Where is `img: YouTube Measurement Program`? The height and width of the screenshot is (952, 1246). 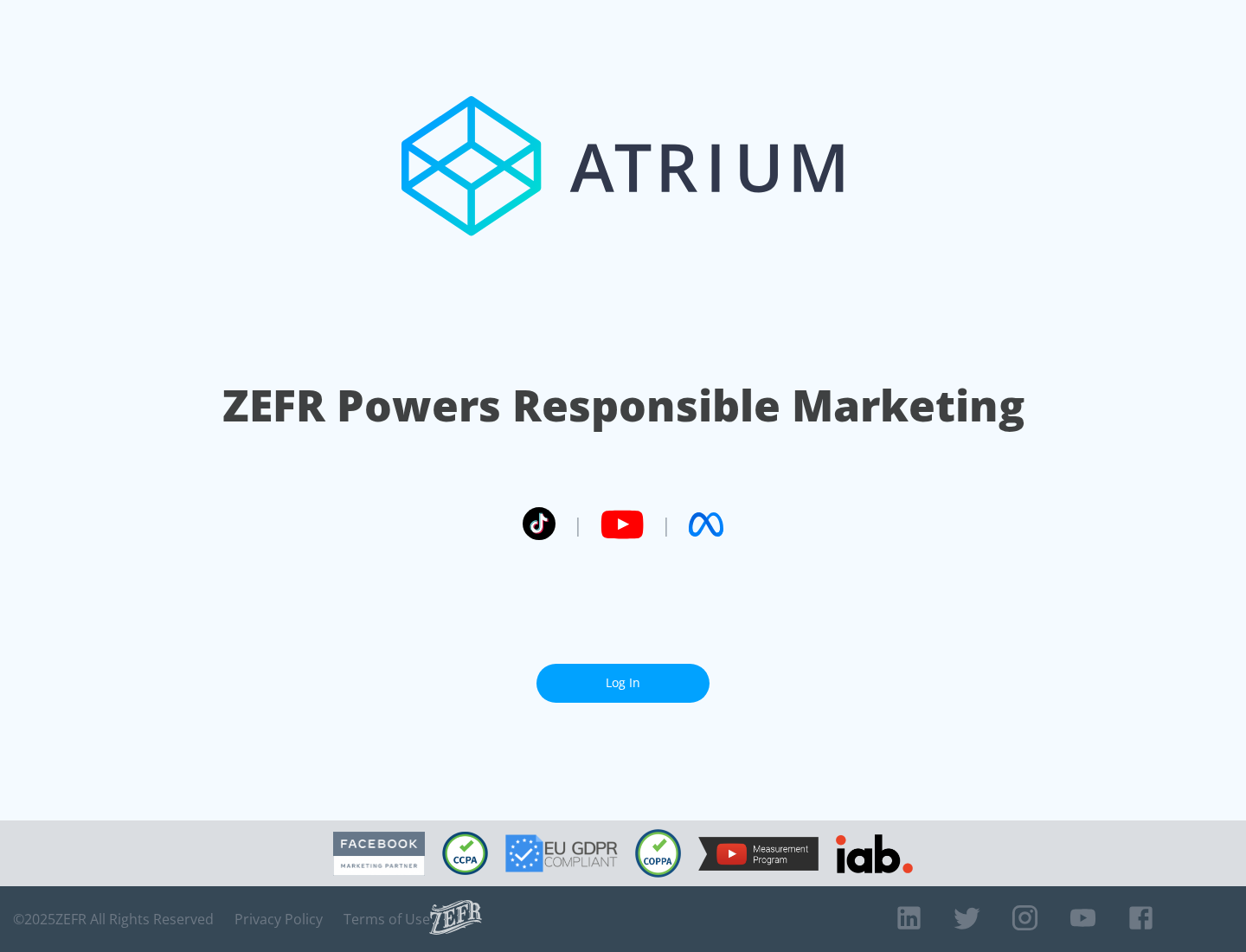 img: YouTube Measurement Program is located at coordinates (758, 853).